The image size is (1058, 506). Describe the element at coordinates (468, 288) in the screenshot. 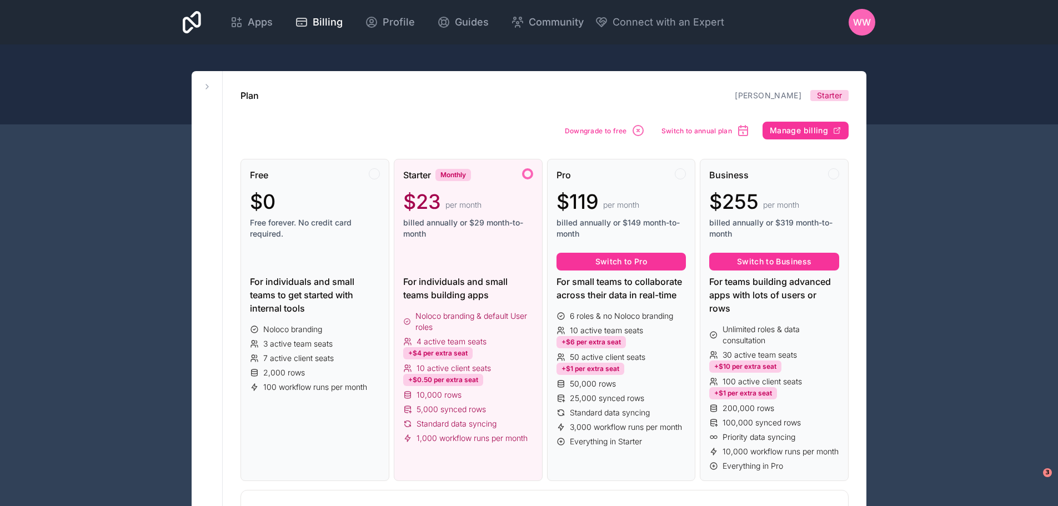

I see `div: For individuals and small teams building apps` at that location.